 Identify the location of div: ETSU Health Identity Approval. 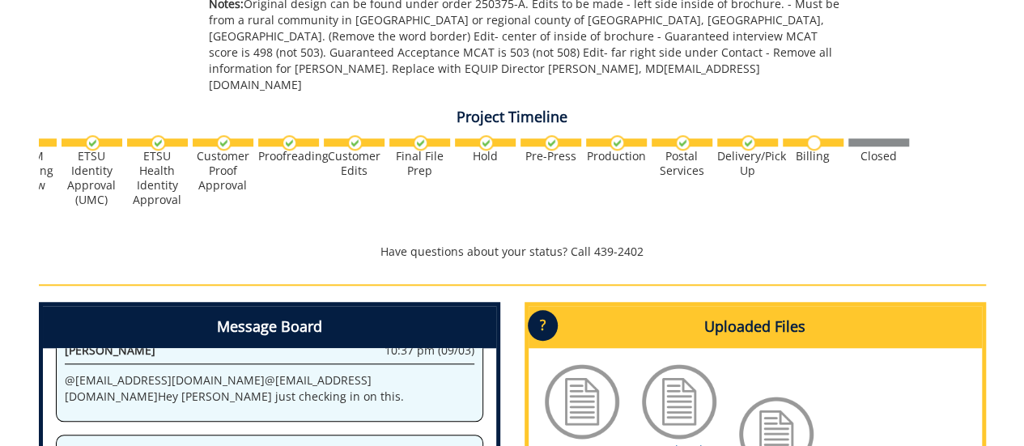
(157, 178).